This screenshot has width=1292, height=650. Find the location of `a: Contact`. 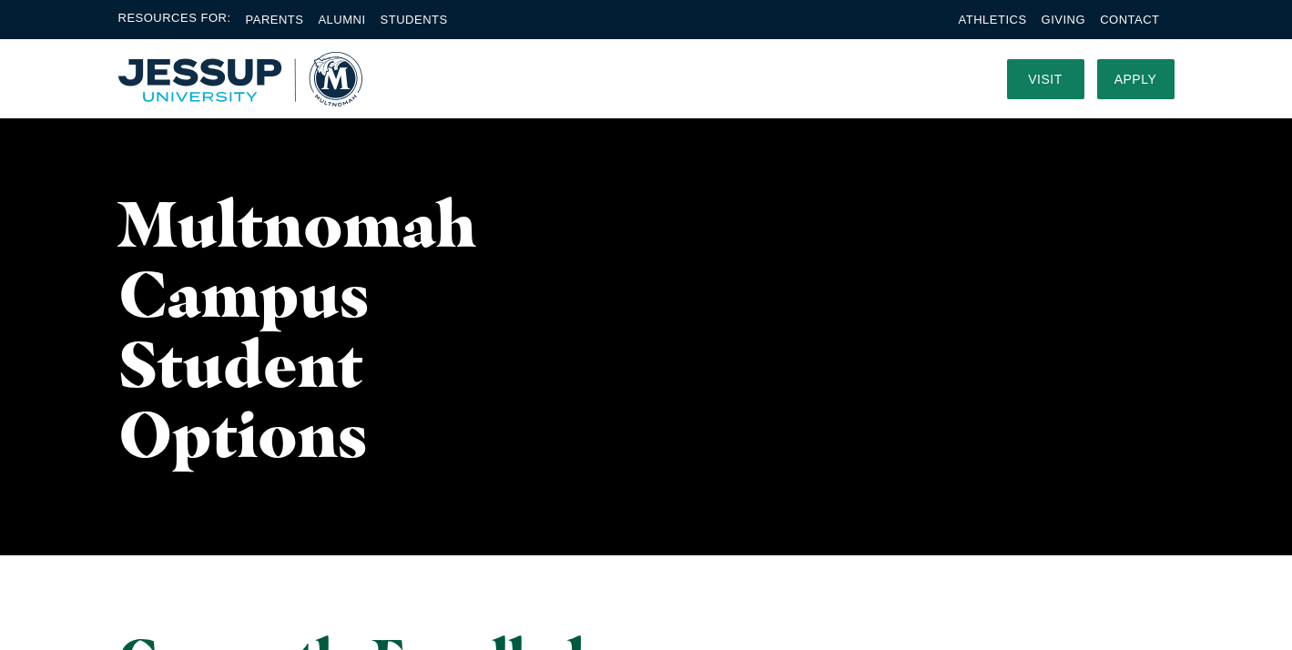

a: Contact is located at coordinates (1129, 19).